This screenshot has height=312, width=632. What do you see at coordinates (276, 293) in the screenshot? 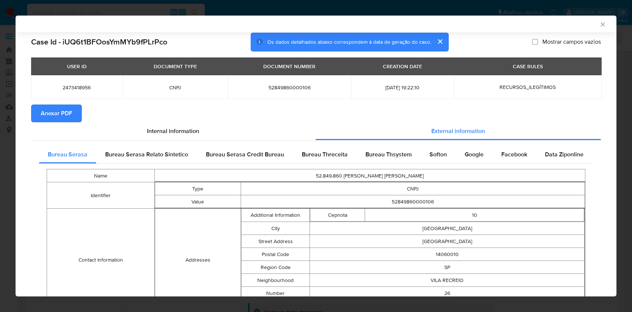
I see `td: Number` at bounding box center [276, 293].